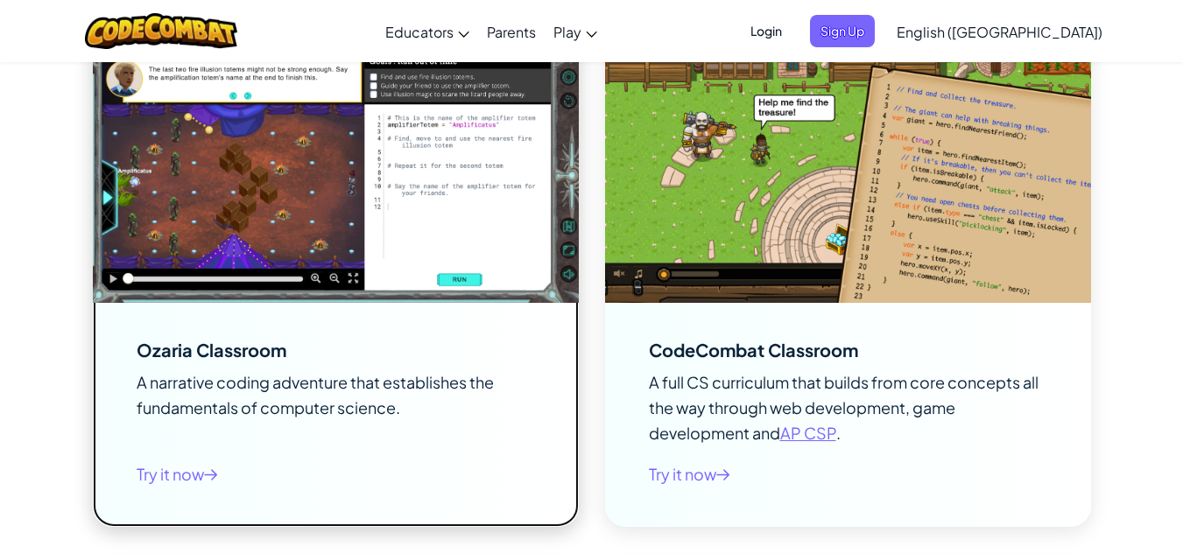  I want to click on a: Try it now, so click(177, 474).